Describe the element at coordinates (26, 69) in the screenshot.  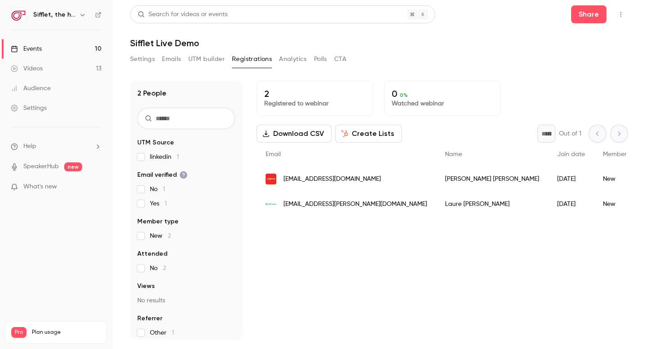
I see `div: Videos` at that location.